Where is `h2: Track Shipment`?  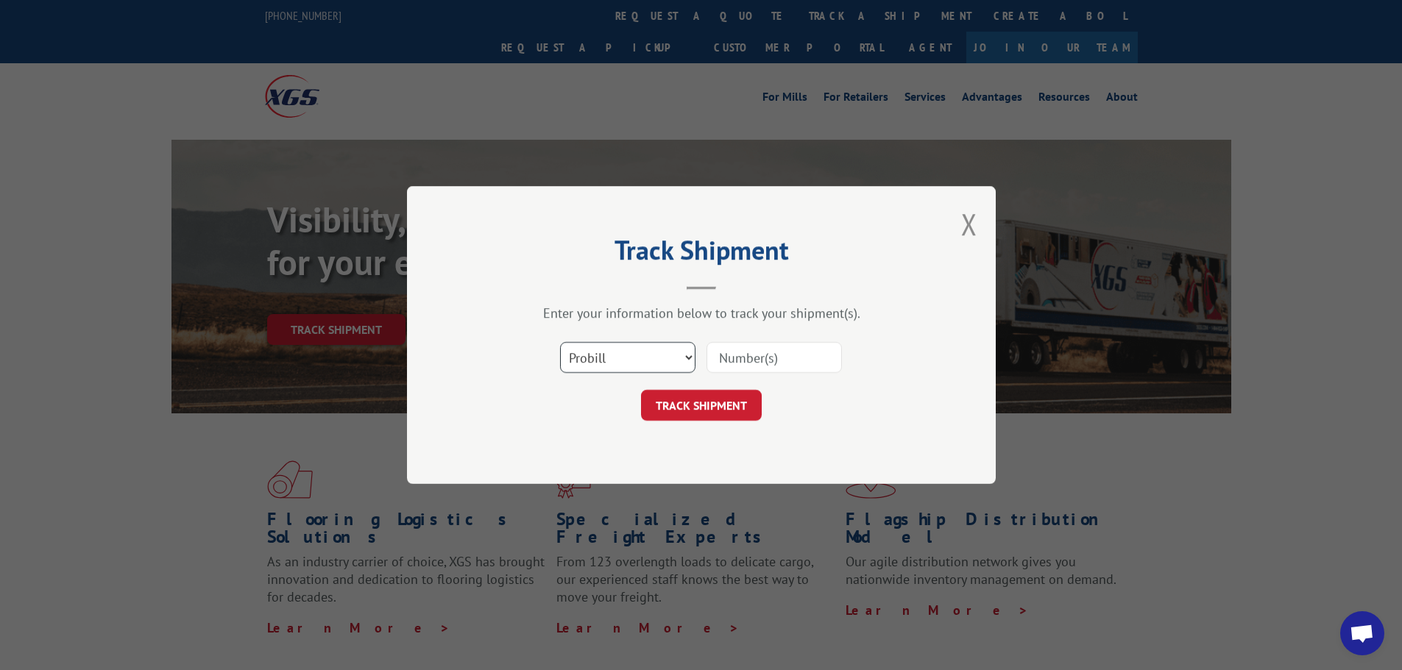
h2: Track Shipment is located at coordinates (701, 254).